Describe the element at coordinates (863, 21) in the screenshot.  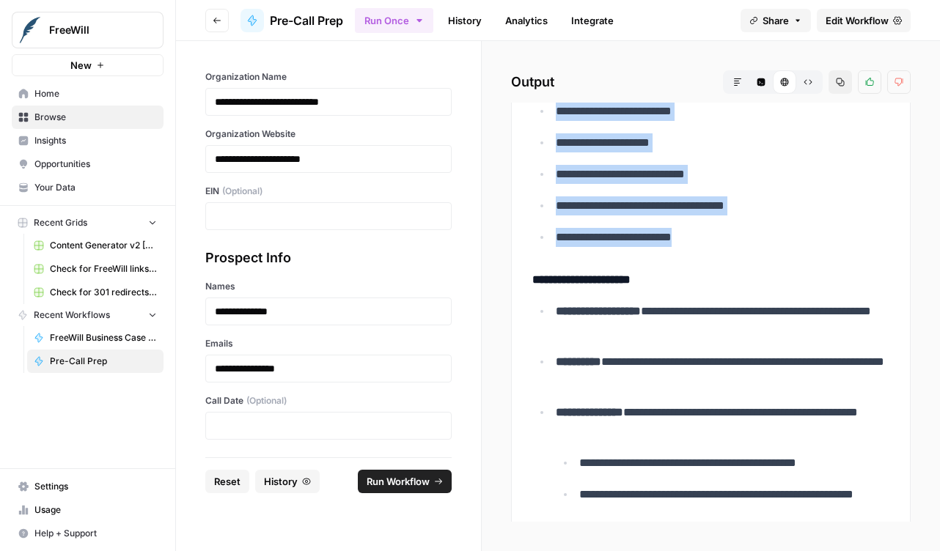
I see `a: Edit Workflow` at that location.